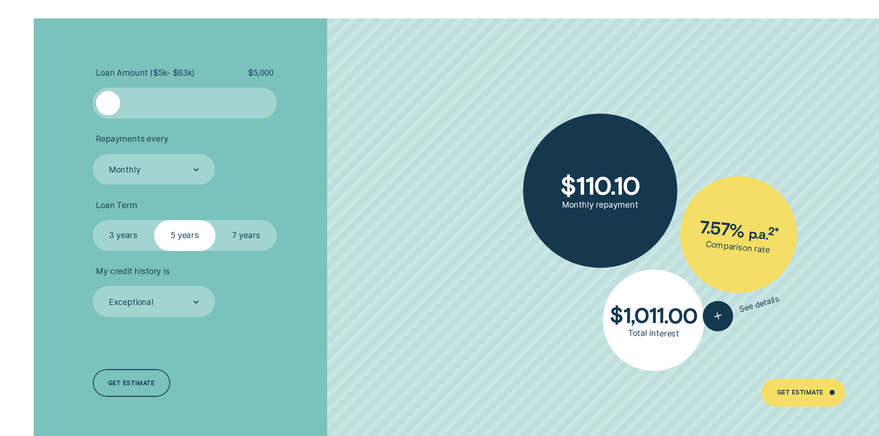 This screenshot has width=879, height=436. Describe the element at coordinates (803, 393) in the screenshot. I see `a: Get Estimate` at that location.